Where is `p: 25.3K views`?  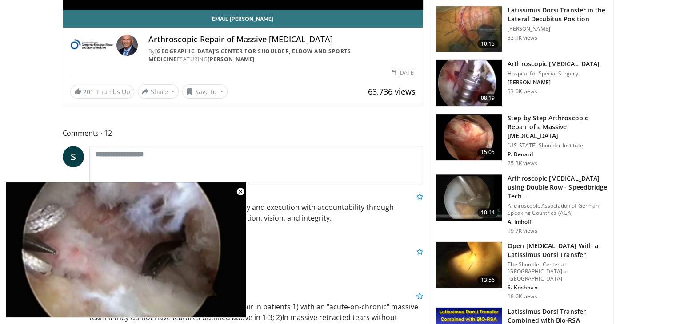 p: 25.3K views is located at coordinates (522, 164).